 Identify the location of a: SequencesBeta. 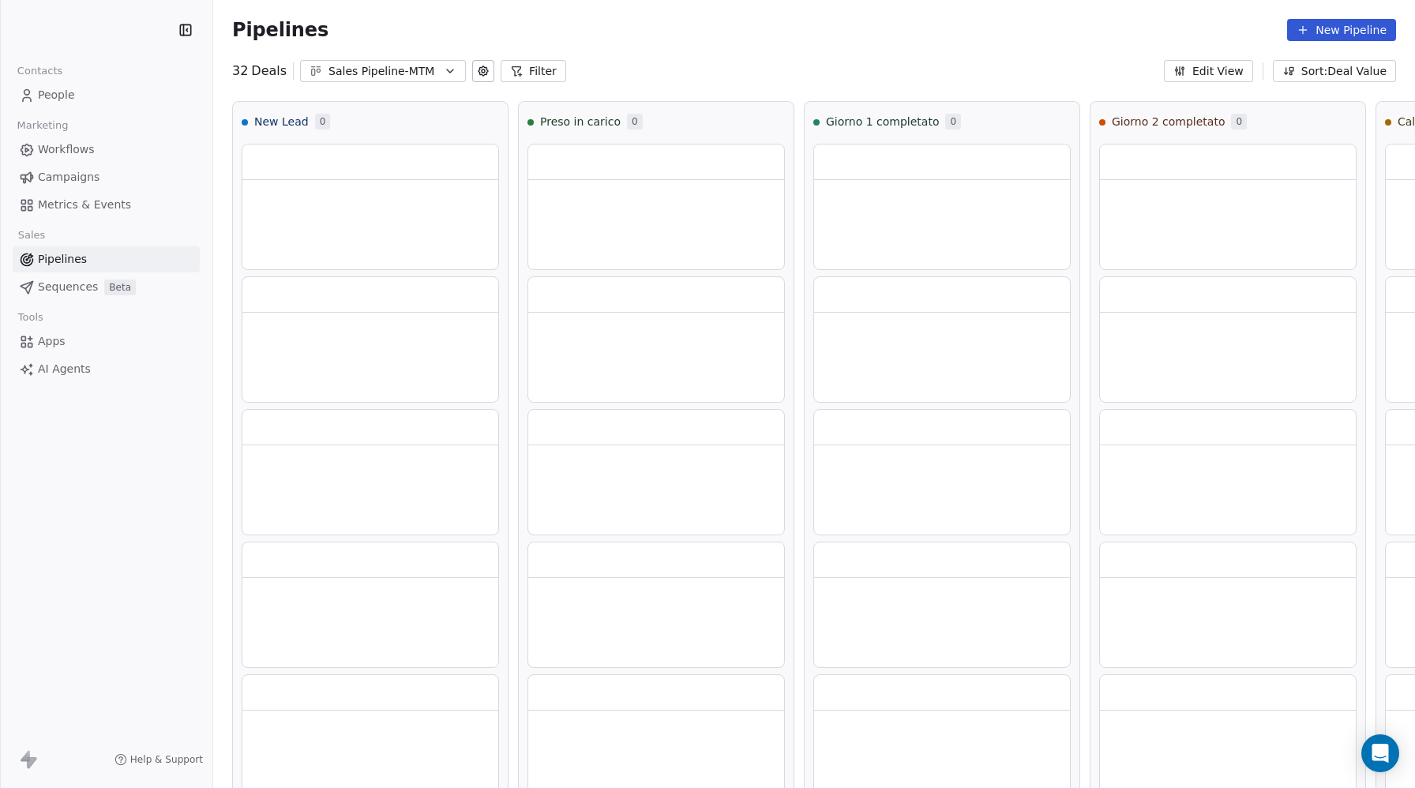
(106, 287).